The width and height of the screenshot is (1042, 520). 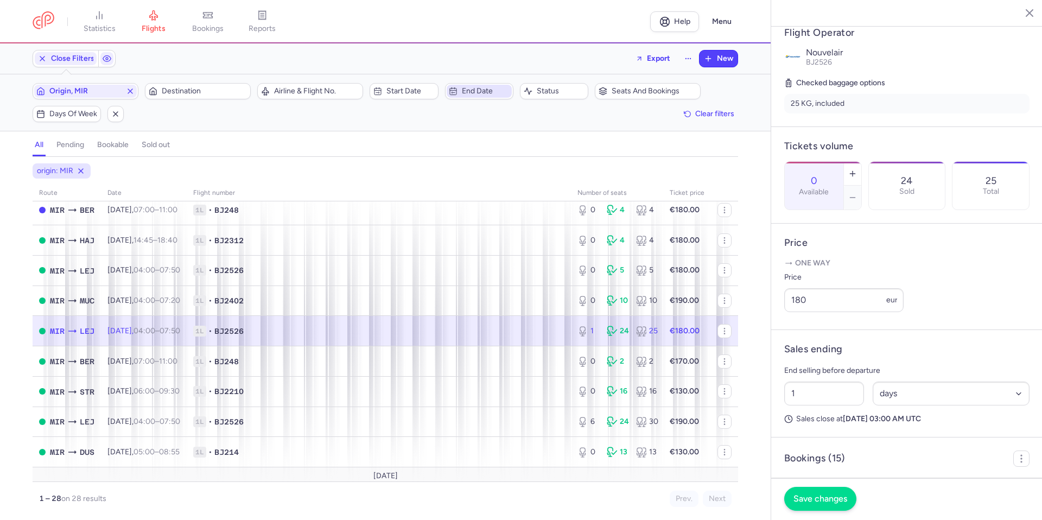 What do you see at coordinates (646, 301) in the screenshot?
I see `div: 10` at bounding box center [646, 301].